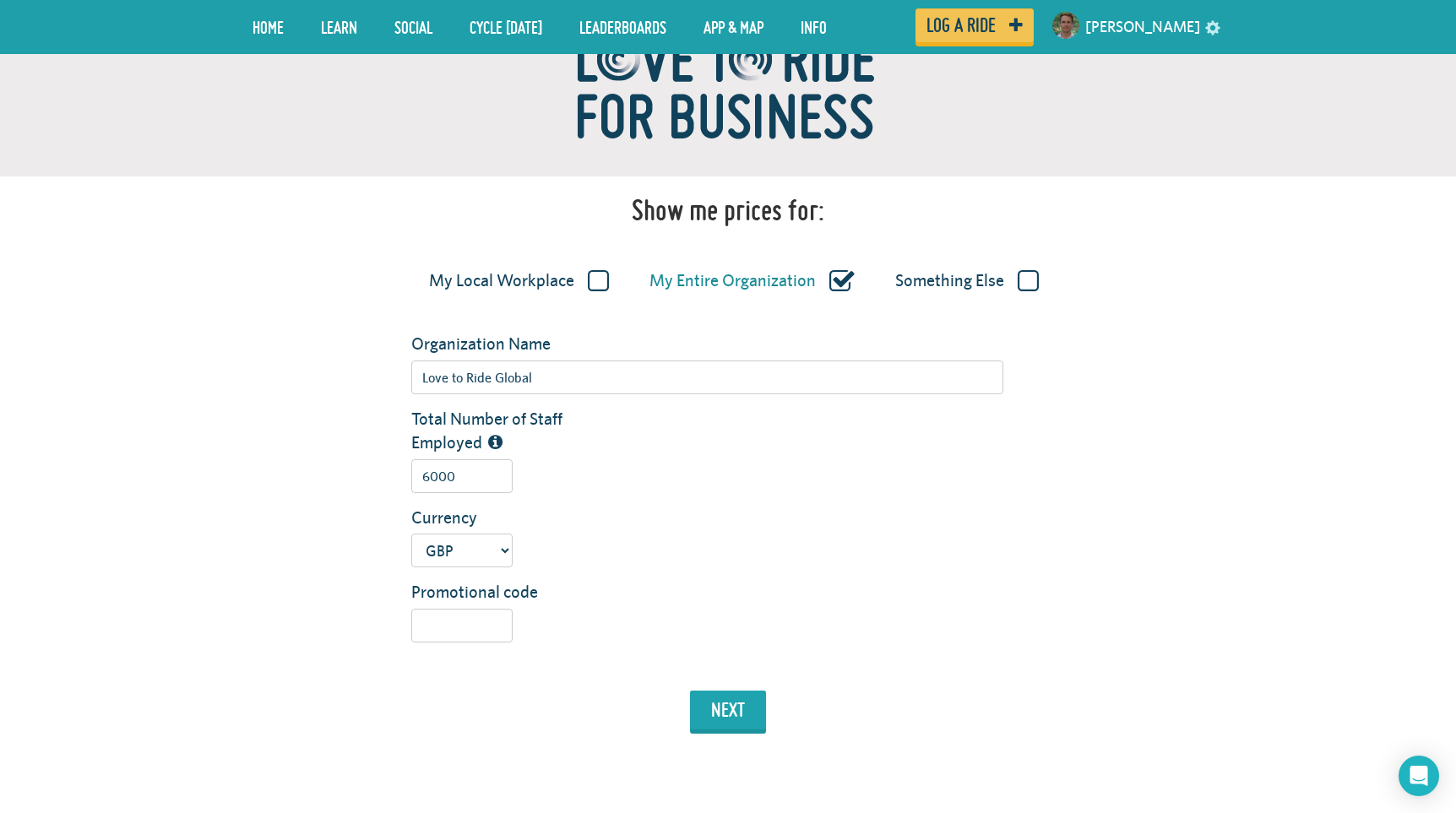 The image size is (1456, 813). I want to click on a: Log a ride, so click(975, 25).